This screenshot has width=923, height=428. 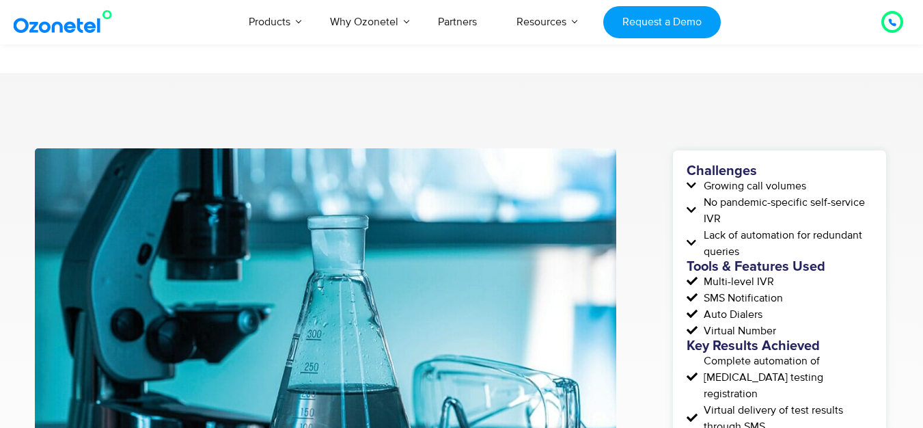 What do you see at coordinates (737, 281) in the screenshot?
I see `span: Multi-level IVR` at bounding box center [737, 281].